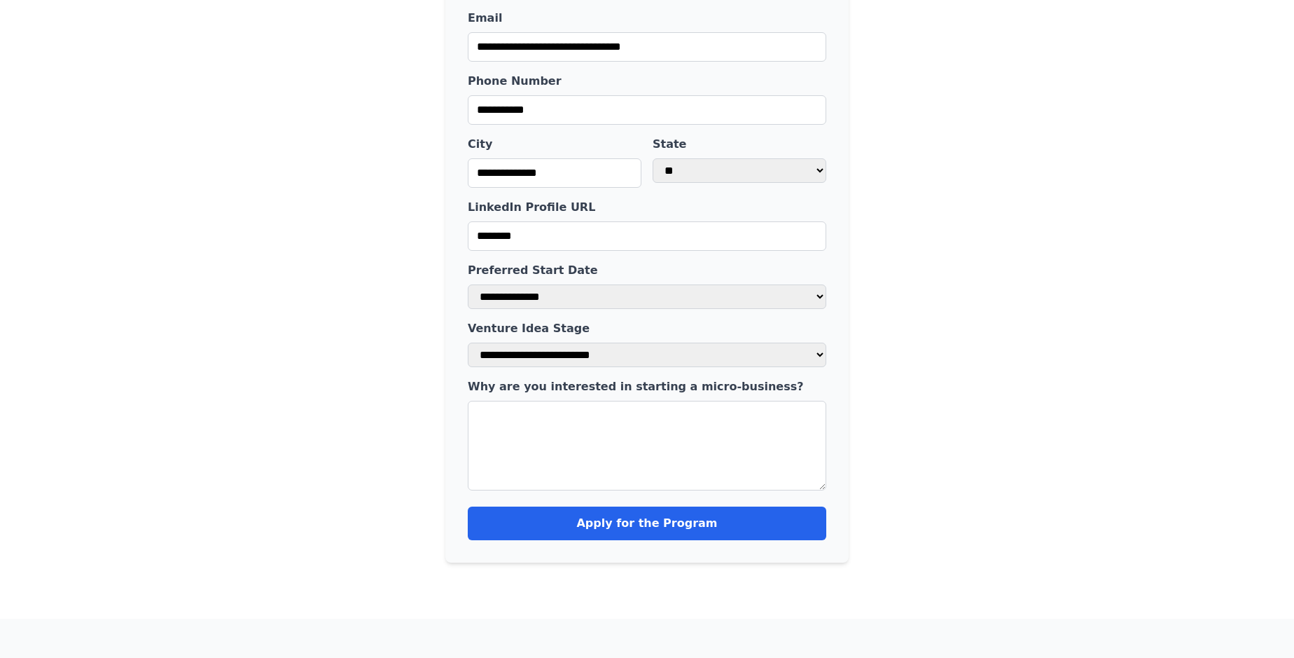  What do you see at coordinates (740, 144) in the screenshot?
I see `label: State` at bounding box center [740, 144].